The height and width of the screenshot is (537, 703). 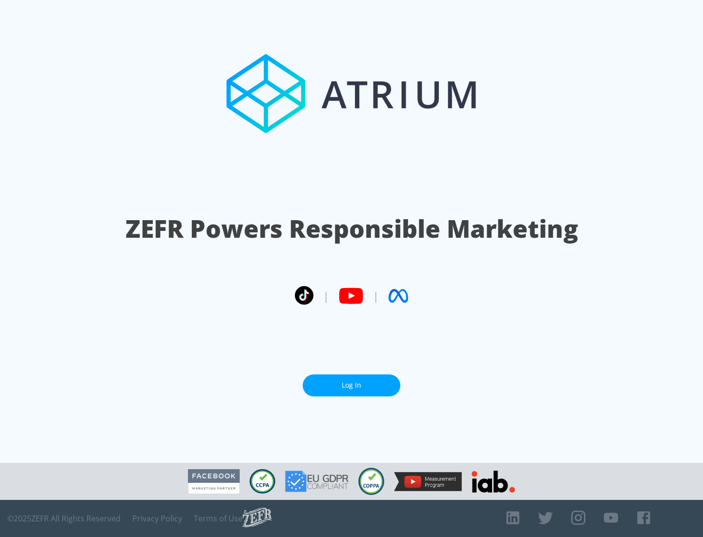 I want to click on a: Privacy Policy, so click(x=157, y=518).